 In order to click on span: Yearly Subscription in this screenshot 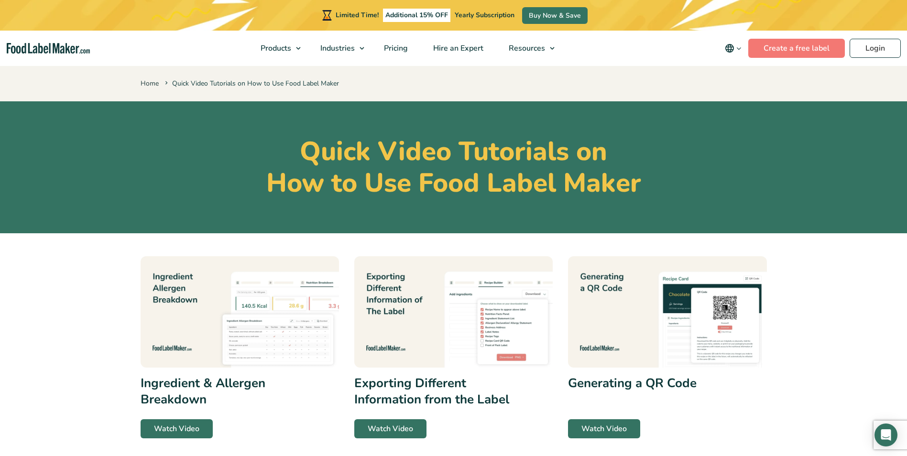, I will do `click(484, 15)`.